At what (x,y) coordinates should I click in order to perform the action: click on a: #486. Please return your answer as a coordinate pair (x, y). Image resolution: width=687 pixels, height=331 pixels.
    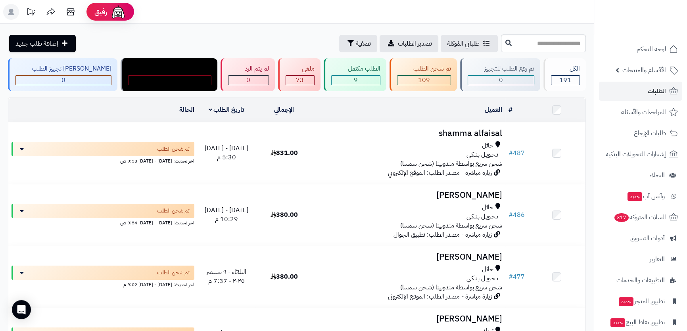
    Looking at the image, I should click on (516, 215).